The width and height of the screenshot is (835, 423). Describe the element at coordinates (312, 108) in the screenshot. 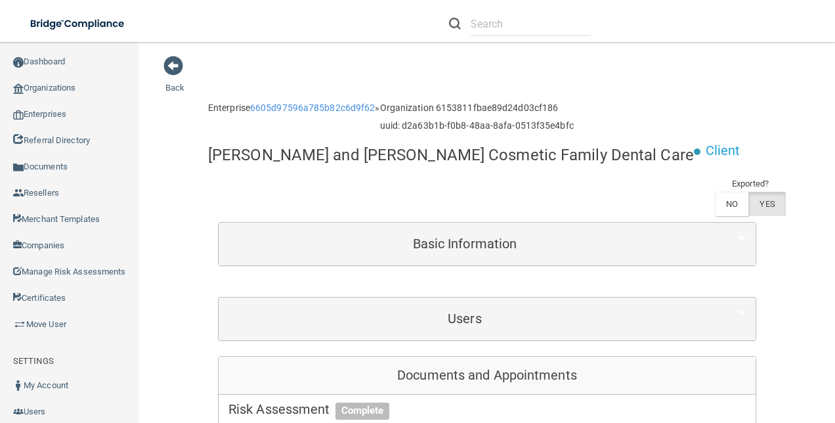

I see `a: 6605d97596a785b82c6d9f62` at that location.